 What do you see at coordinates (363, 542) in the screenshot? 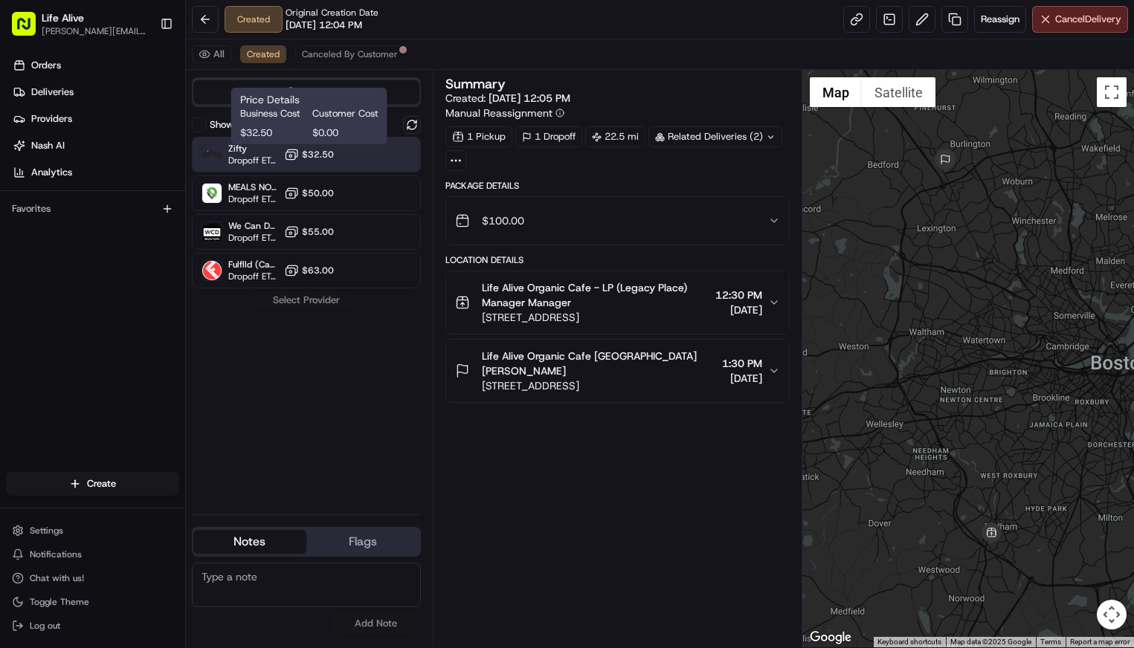
I see `button: Flags` at bounding box center [363, 542].